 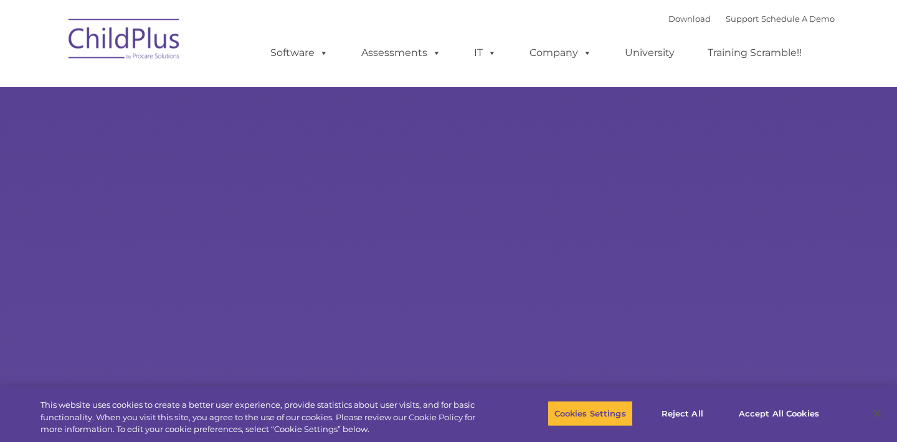 I want to click on a: Schedule A Demo, so click(x=798, y=19).